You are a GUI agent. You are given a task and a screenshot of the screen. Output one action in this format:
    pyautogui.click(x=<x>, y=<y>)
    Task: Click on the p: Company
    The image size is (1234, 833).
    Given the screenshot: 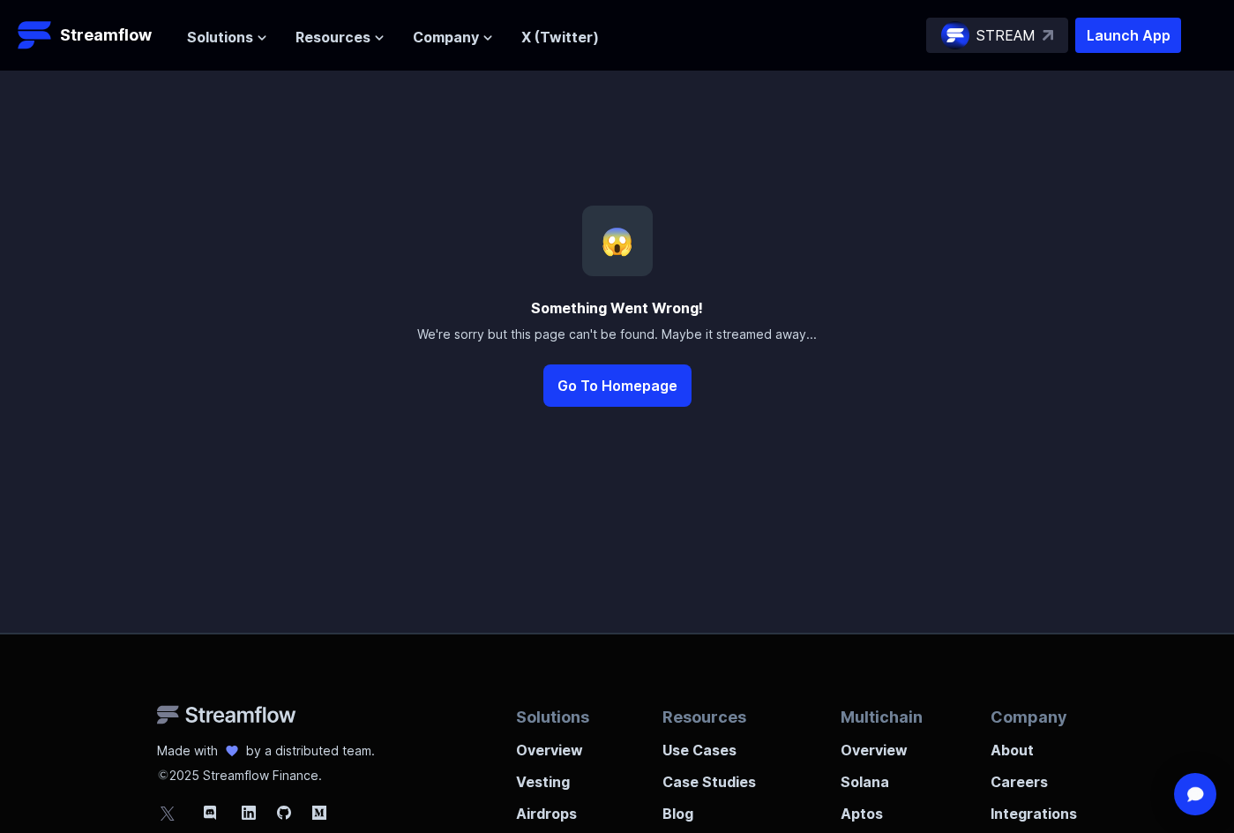 What is the action you would take?
    pyautogui.click(x=1034, y=716)
    